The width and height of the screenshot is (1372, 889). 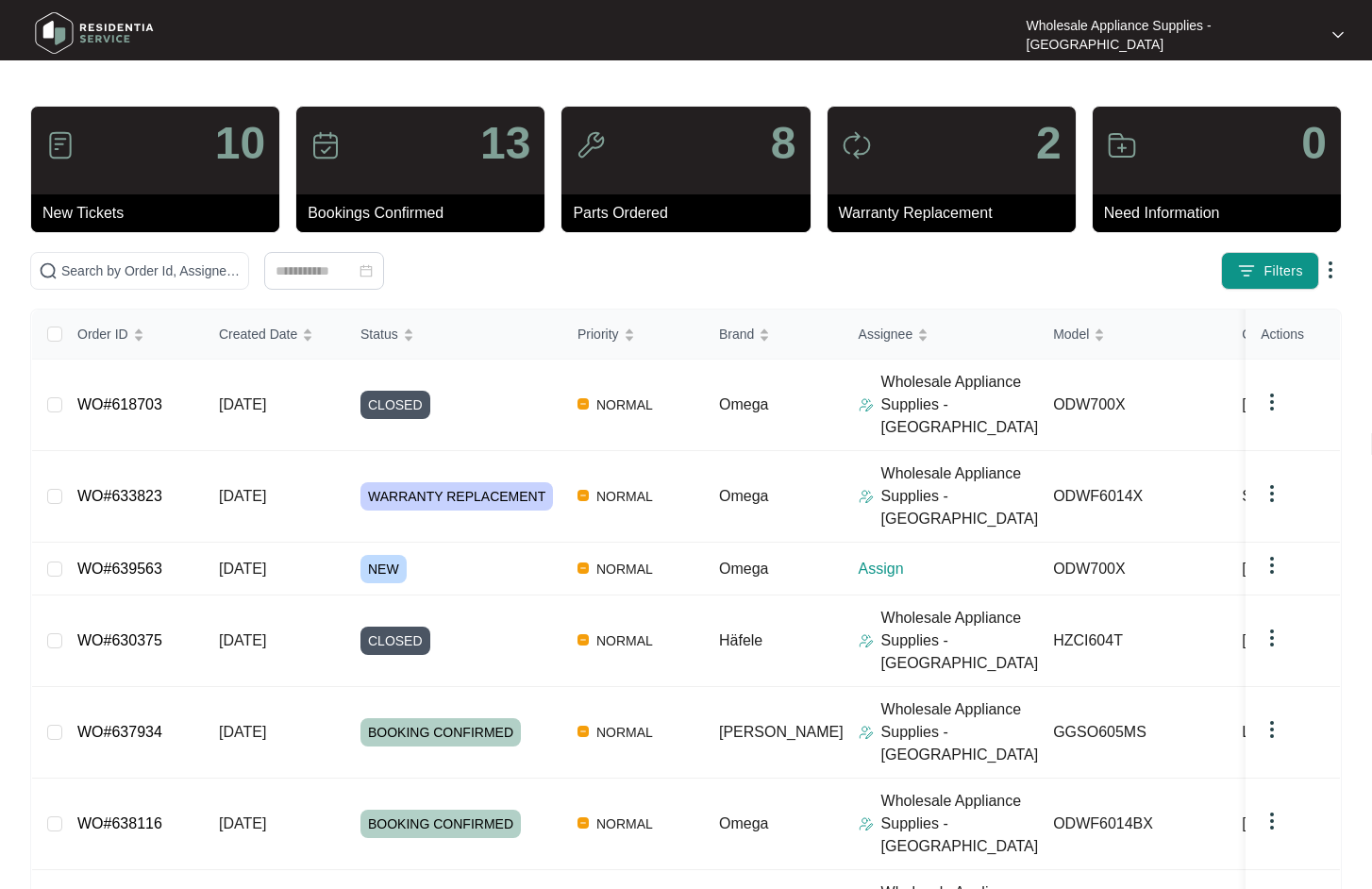 I want to click on span: Filters, so click(x=1283, y=271).